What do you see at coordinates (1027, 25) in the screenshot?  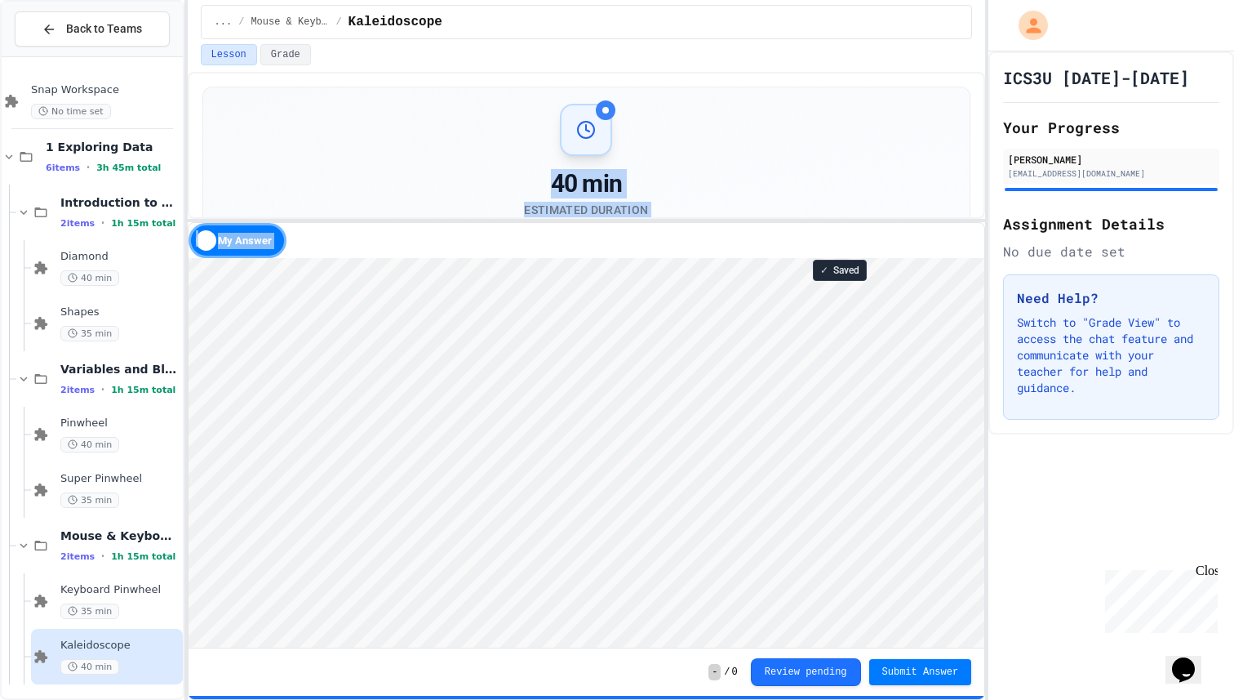 I see `div: My Account` at bounding box center [1027, 25].